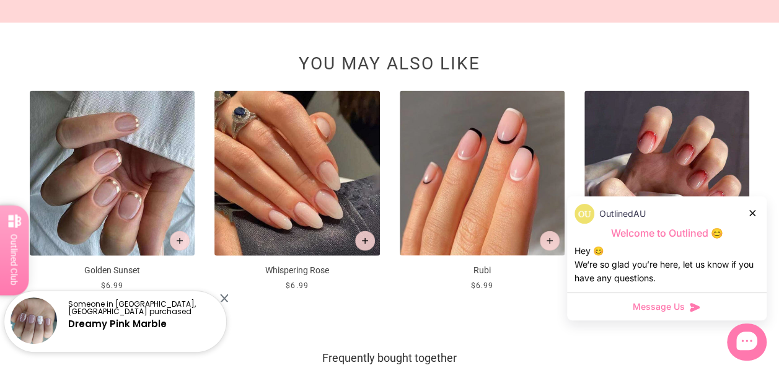  I want to click on p: Rubi, so click(482, 270).